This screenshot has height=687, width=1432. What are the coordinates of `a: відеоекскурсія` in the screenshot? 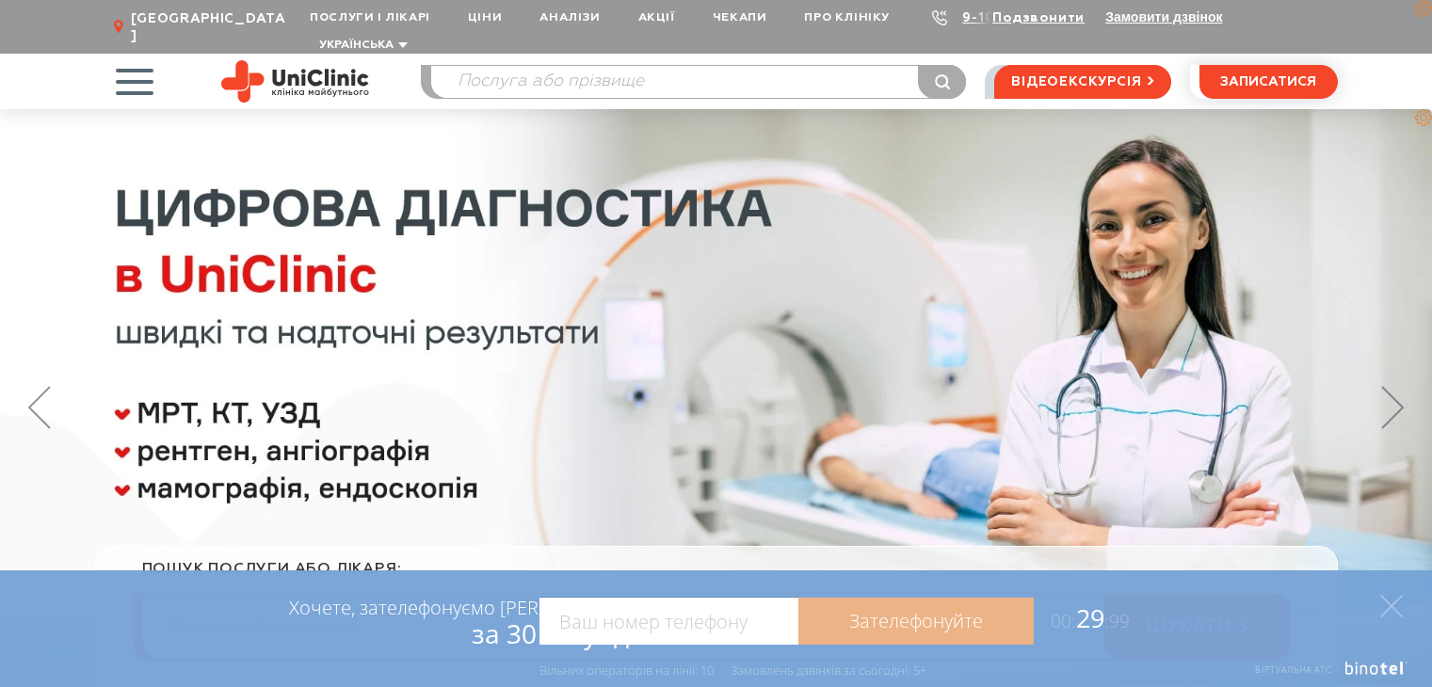 It's located at (1082, 82).